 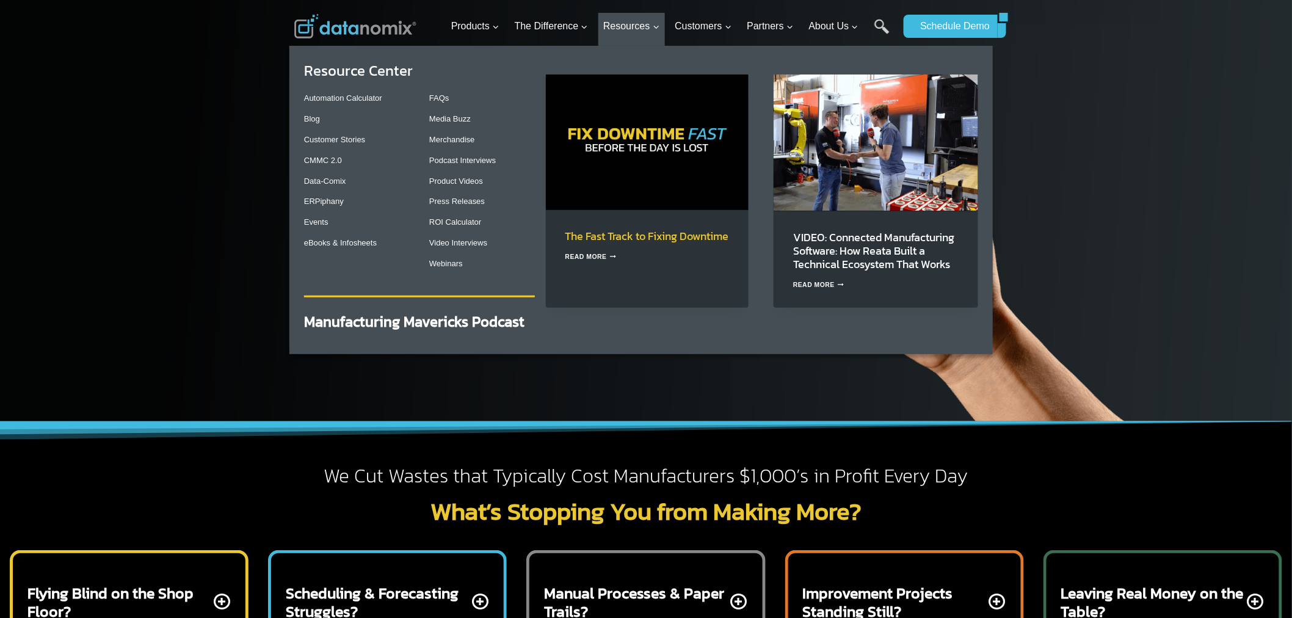 I want to click on a: Tackle downtime in real time. See how Datanomix Fast Track gives manufacturers instant visibility..., so click(x=647, y=142).